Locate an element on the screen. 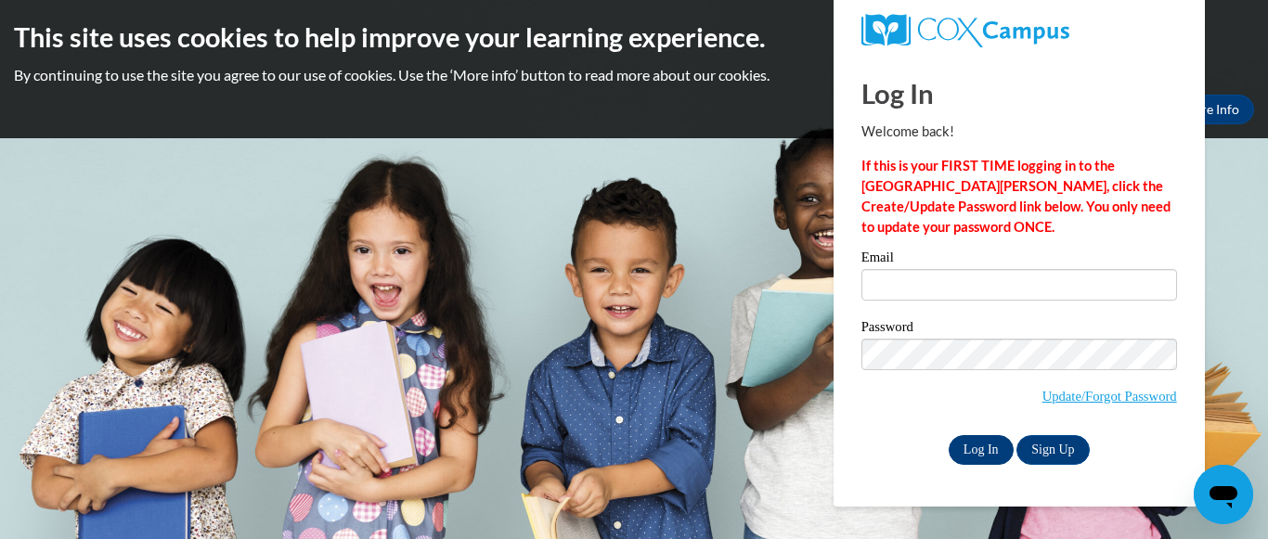 The image size is (1268, 539). a: Sign Up is located at coordinates (1052, 450).